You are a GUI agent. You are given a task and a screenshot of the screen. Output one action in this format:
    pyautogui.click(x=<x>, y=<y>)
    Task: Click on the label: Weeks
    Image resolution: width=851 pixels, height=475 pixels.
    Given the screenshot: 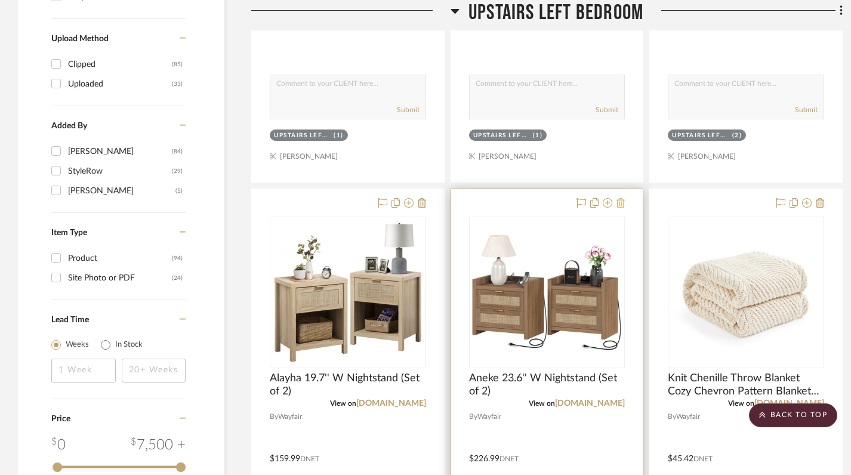 What is the action you would take?
    pyautogui.click(x=77, y=345)
    